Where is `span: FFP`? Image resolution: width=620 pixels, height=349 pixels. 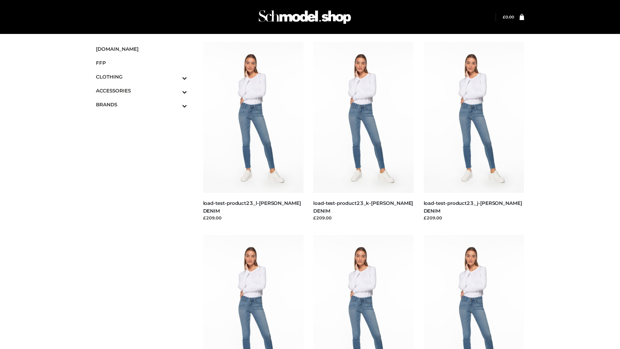 span: FFP is located at coordinates (141, 63).